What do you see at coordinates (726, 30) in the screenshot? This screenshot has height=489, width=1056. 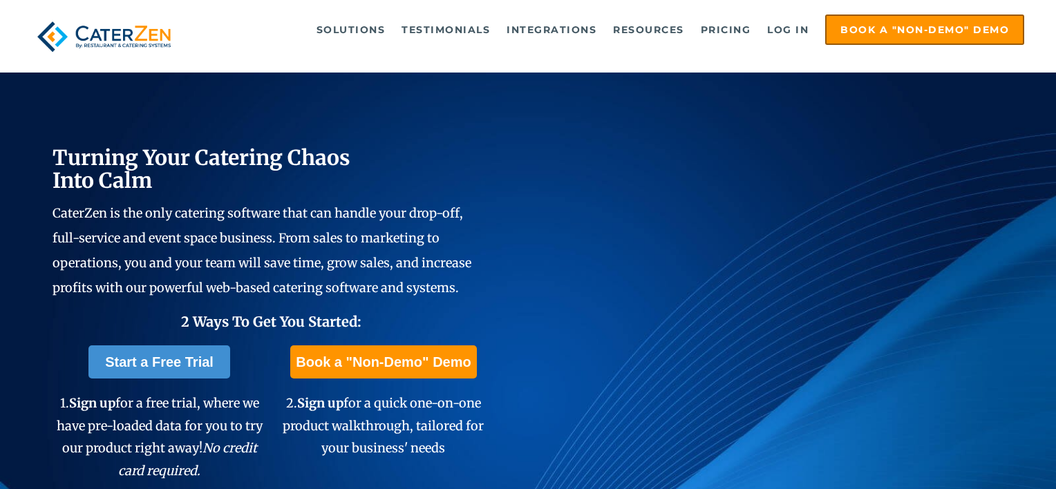 I see `a: Pricing` at bounding box center [726, 30].